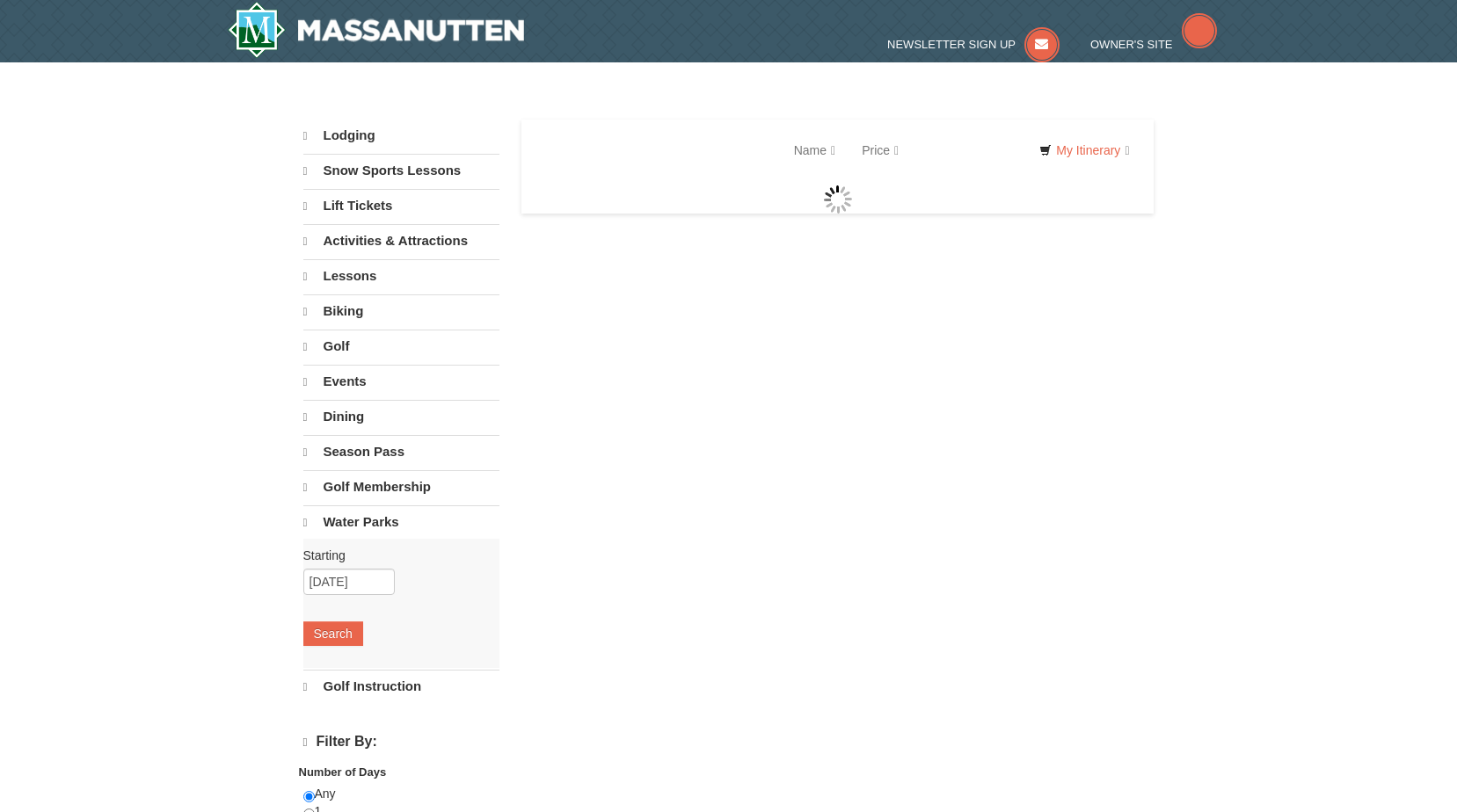 The width and height of the screenshot is (1457, 812). Describe the element at coordinates (401, 241) in the screenshot. I see `a: Activities & Attractions` at that location.